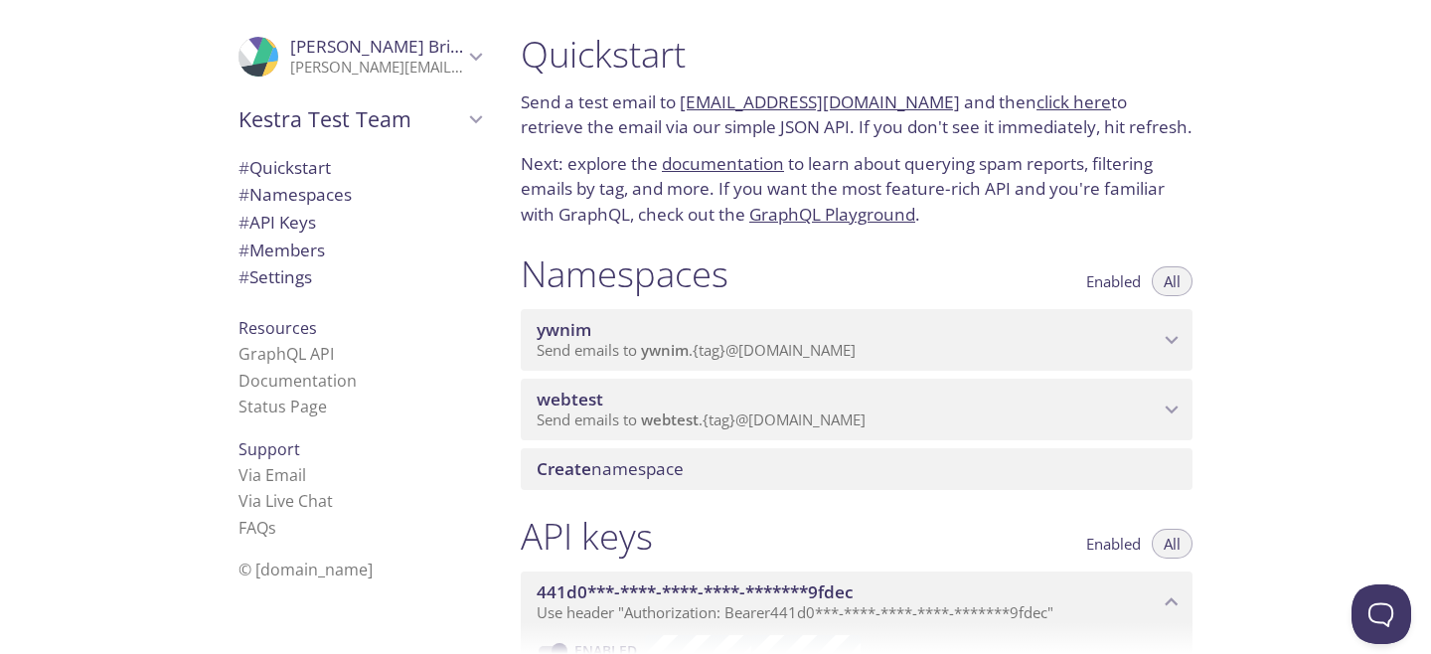 The image size is (1431, 654). Describe the element at coordinates (563, 468) in the screenshot. I see `span: Create` at that location.